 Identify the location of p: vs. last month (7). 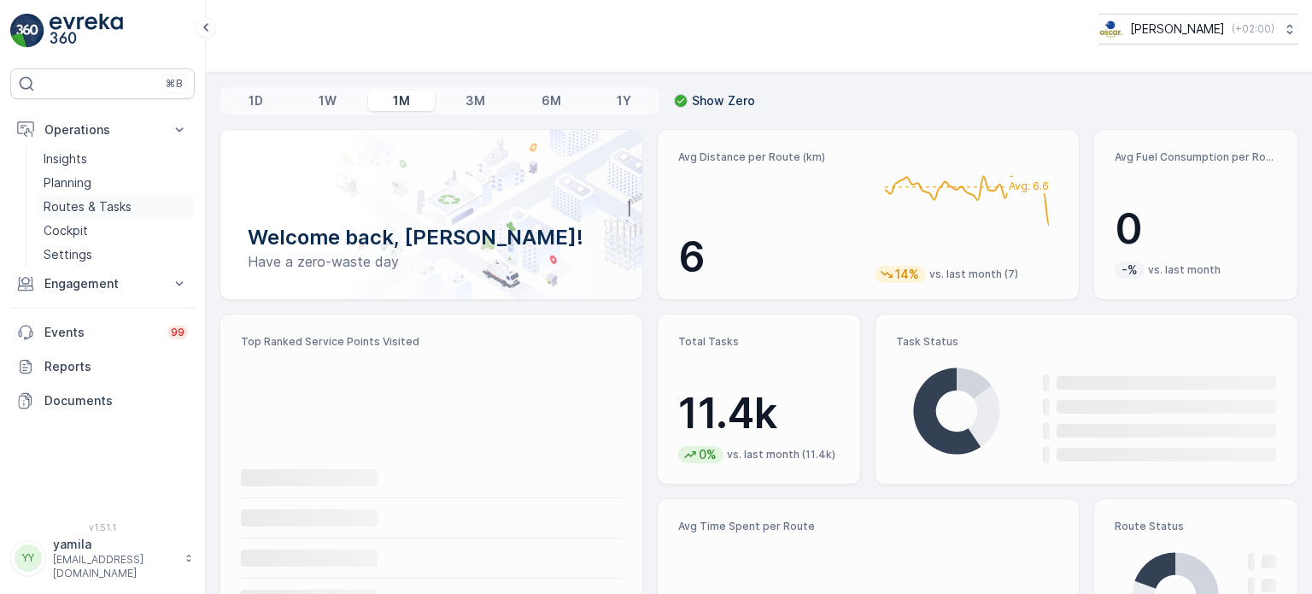
(974, 274).